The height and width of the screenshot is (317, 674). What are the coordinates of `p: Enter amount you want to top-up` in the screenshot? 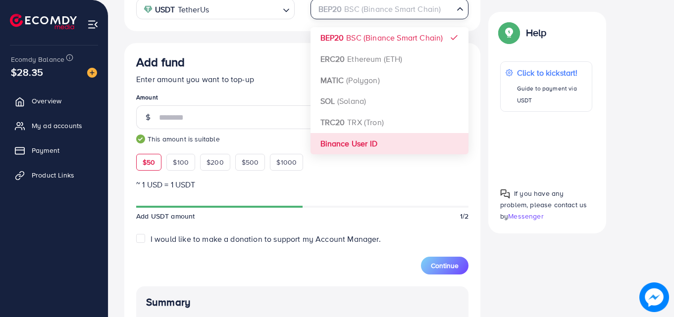 It's located at (302, 79).